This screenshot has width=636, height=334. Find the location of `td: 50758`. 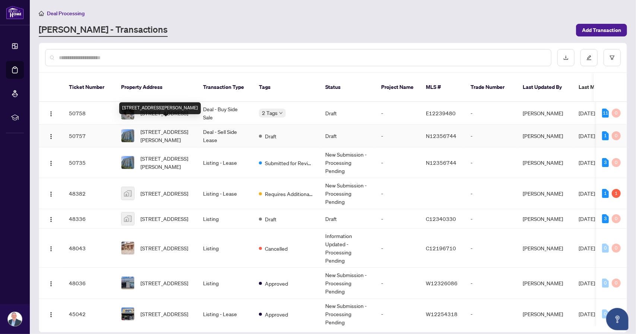

td: 50758 is located at coordinates (89, 113).